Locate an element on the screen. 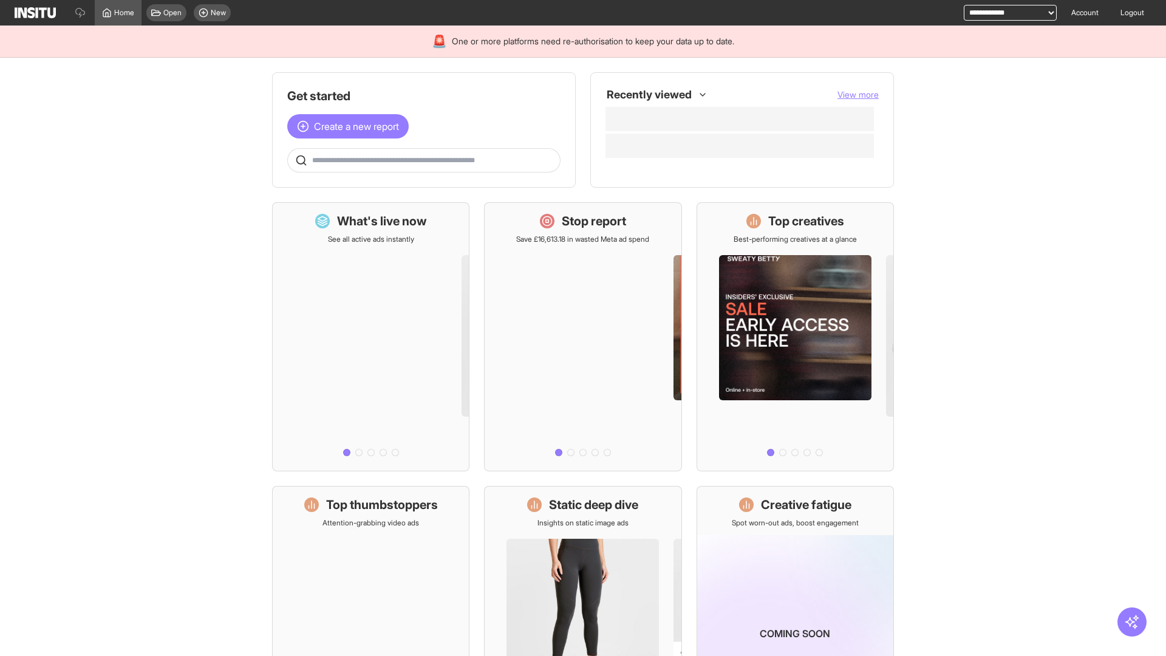 The height and width of the screenshot is (656, 1166). span: One or more platforms need re-authorisation to keep your data up to date. is located at coordinates (593, 41).